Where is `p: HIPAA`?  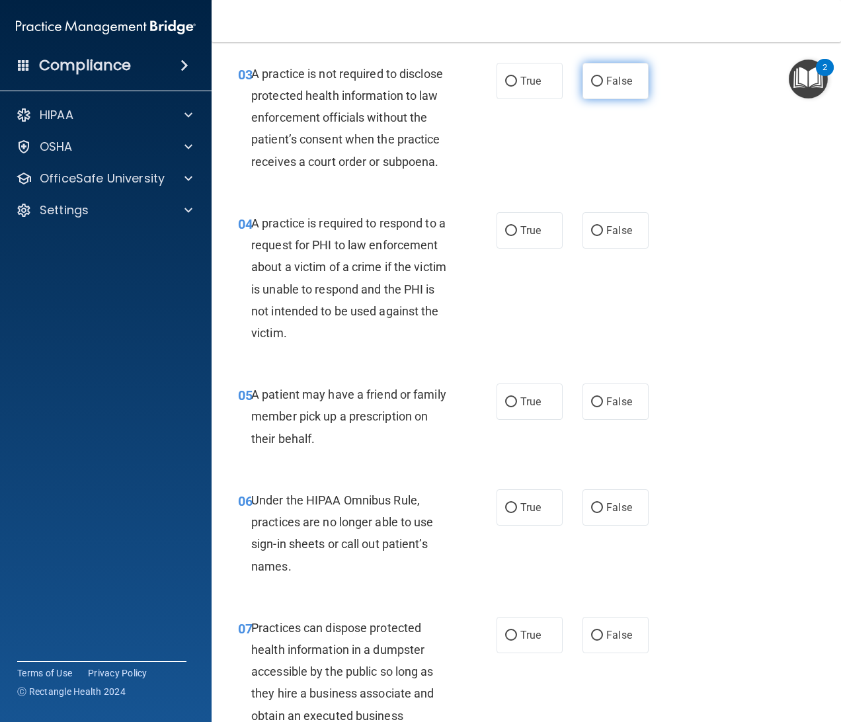 p: HIPAA is located at coordinates (56, 115).